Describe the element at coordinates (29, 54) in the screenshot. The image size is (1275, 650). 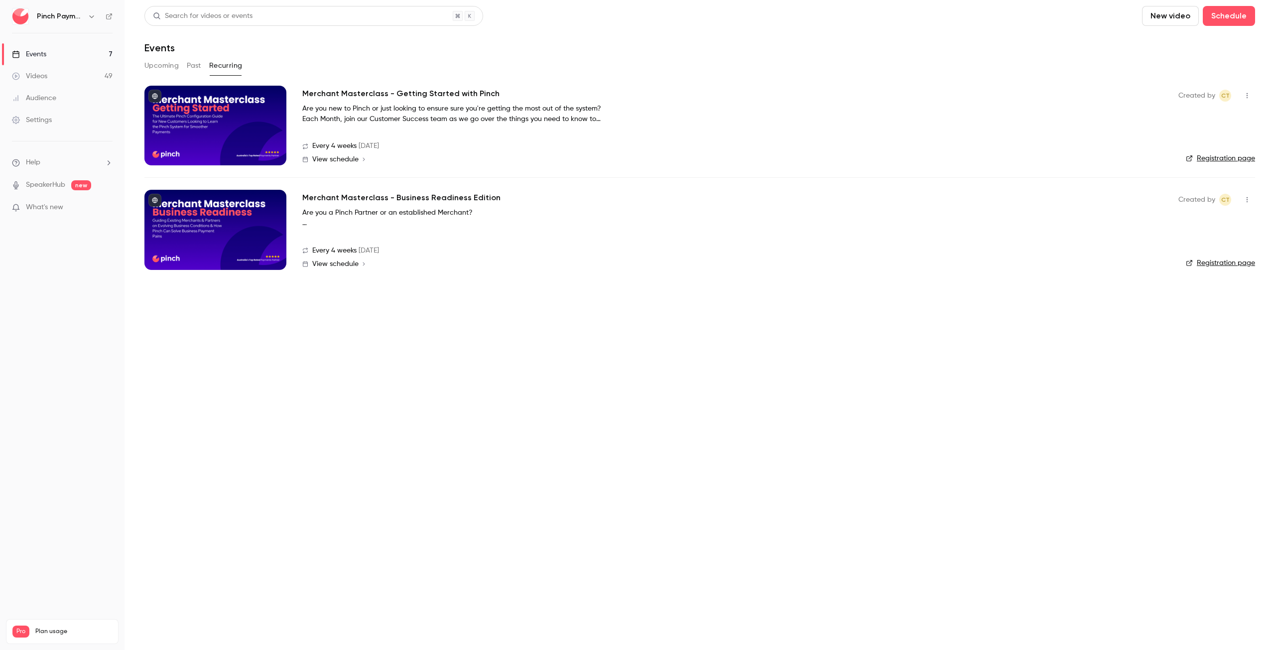
I see `div: Events` at that location.